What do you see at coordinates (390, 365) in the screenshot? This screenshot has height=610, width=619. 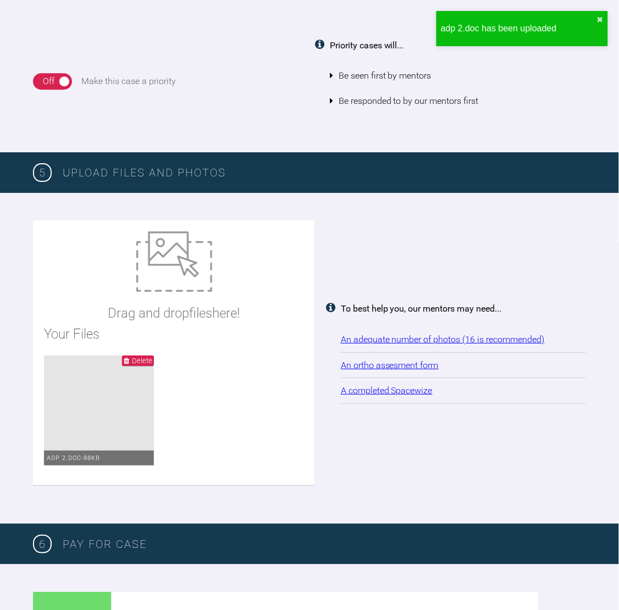 I see `a: An ortho assesment form` at bounding box center [390, 365].